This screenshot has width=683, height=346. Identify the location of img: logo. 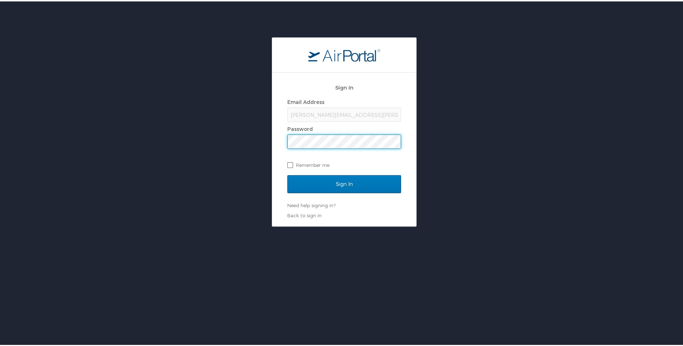
(344, 54).